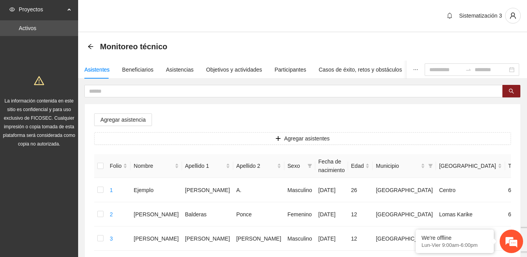 The height and width of the screenshot is (257, 527). Describe the element at coordinates (357, 166) in the screenshot. I see `span: Edad` at that location.